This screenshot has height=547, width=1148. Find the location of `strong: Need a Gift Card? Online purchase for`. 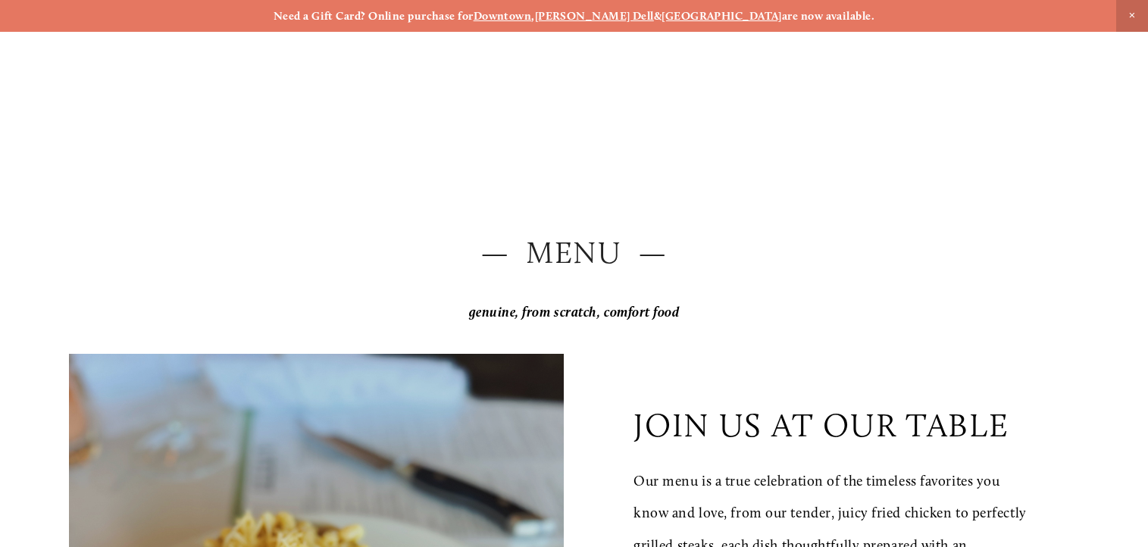

strong: Need a Gift Card? Online purchase for is located at coordinates (373, 16).